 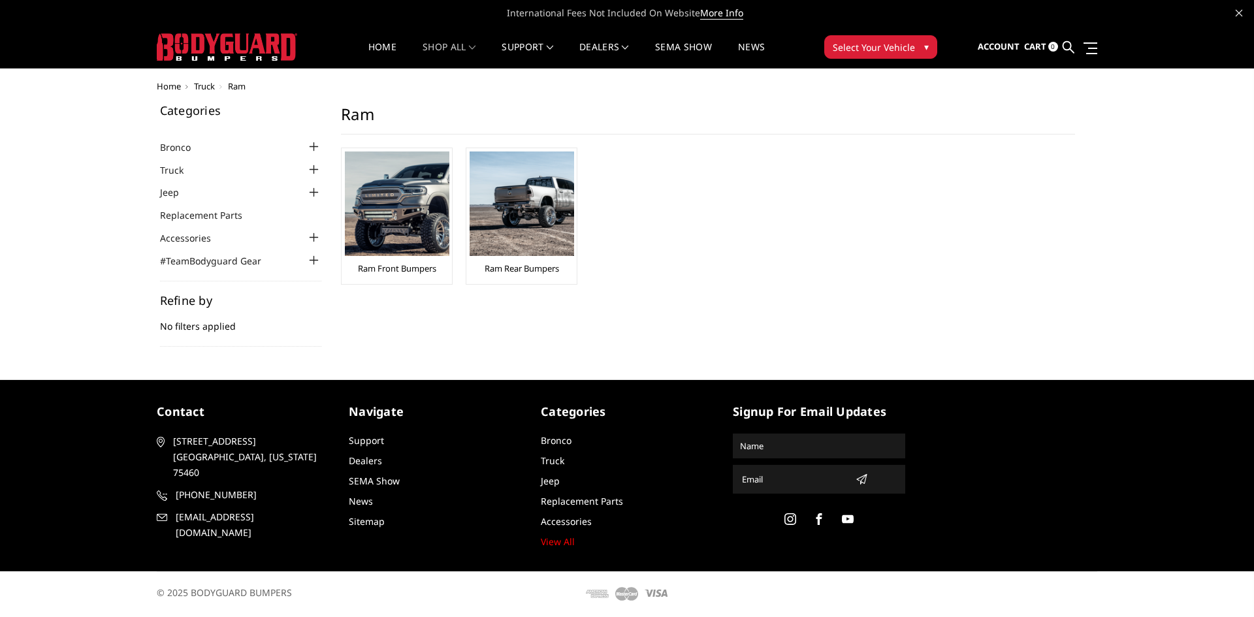 I want to click on h1: Ram, so click(x=708, y=120).